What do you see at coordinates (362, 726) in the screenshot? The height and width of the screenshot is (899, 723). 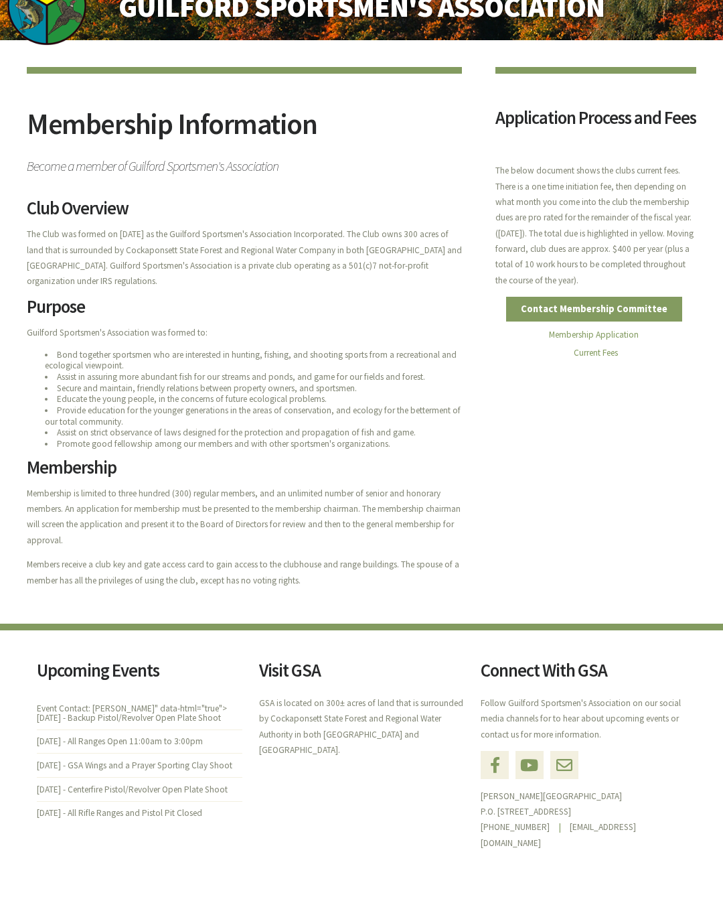 I see `p: GSA is located on 300± acres of land that is surrounded by Cockaponsett State Forest and Regional...` at bounding box center [362, 726].